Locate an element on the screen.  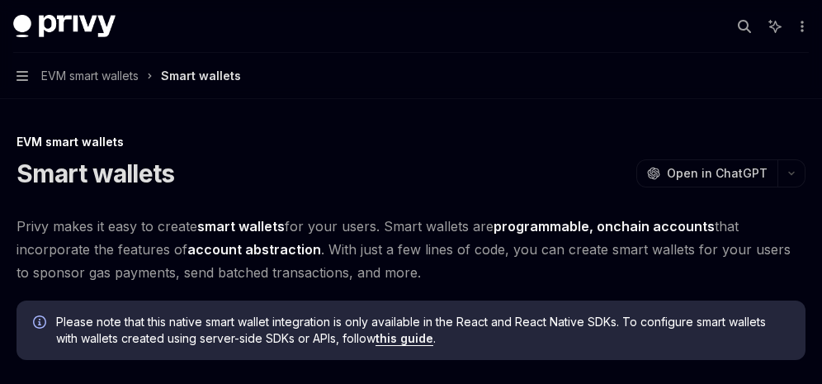
span: EVM smart wallets is located at coordinates (90, 76).